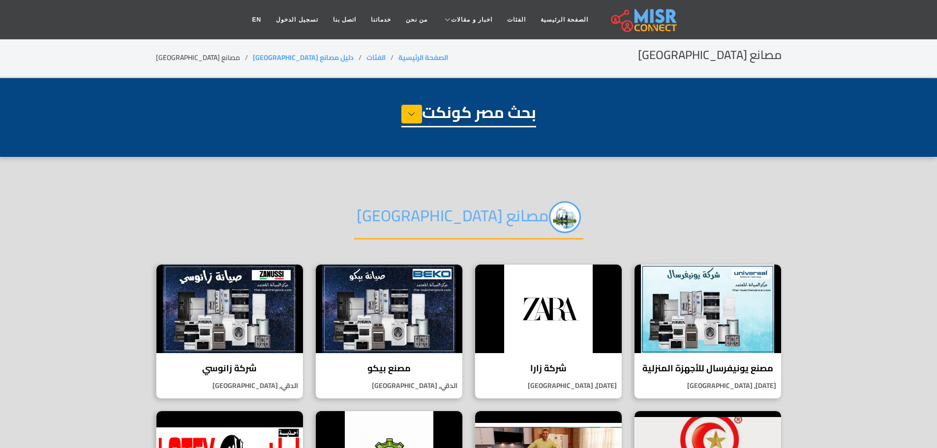 This screenshot has width=937, height=448. What do you see at coordinates (389, 368) in the screenshot?
I see `h4: مصنع بيكو` at bounding box center [389, 368].